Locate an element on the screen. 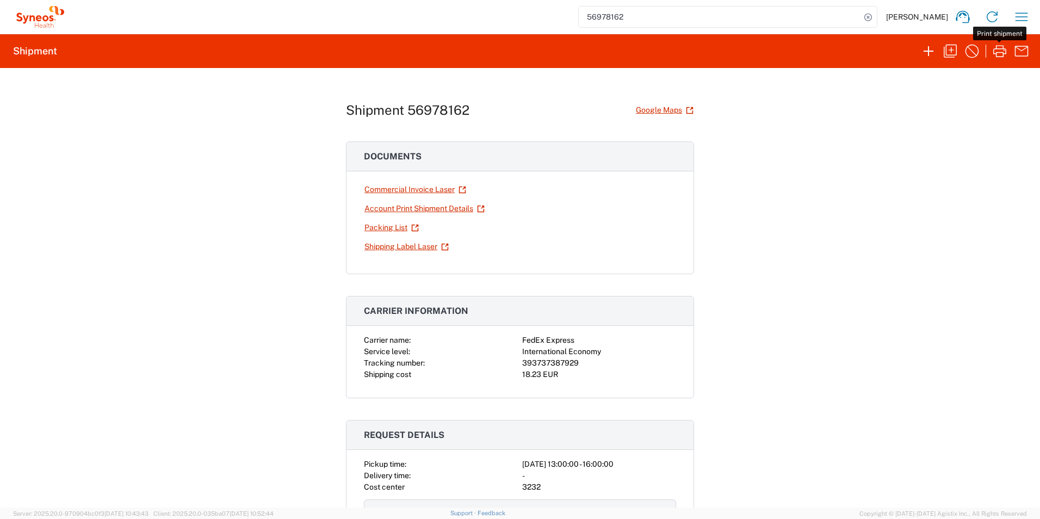  span: Pickup time: is located at coordinates (385, 464).